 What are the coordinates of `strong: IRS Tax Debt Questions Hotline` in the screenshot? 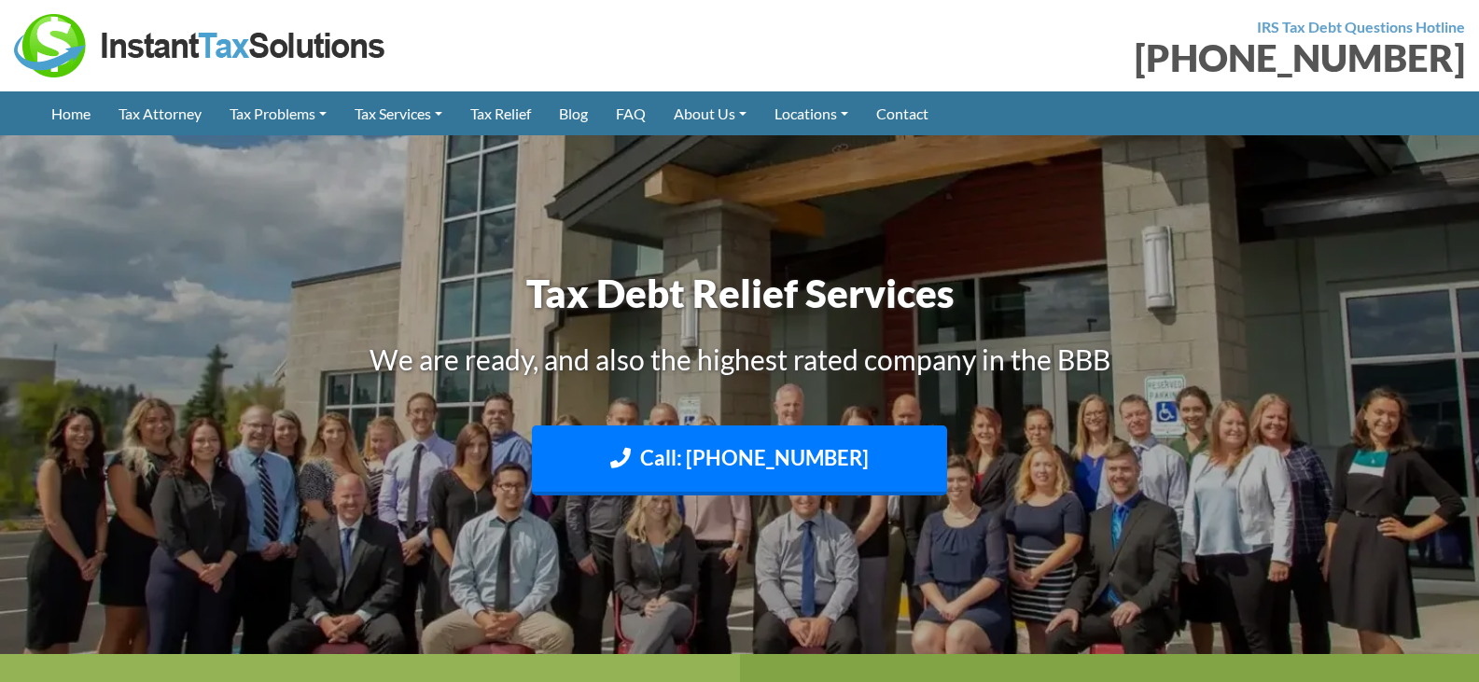 It's located at (1361, 26).